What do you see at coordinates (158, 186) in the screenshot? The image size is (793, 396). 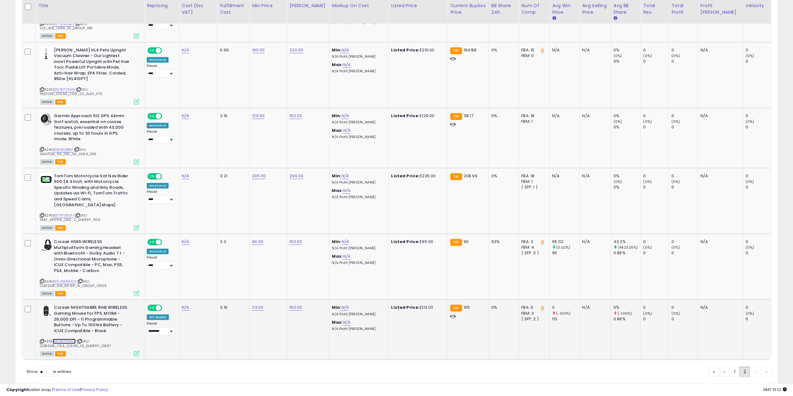 I see `div: Amazon AI` at bounding box center [158, 186].